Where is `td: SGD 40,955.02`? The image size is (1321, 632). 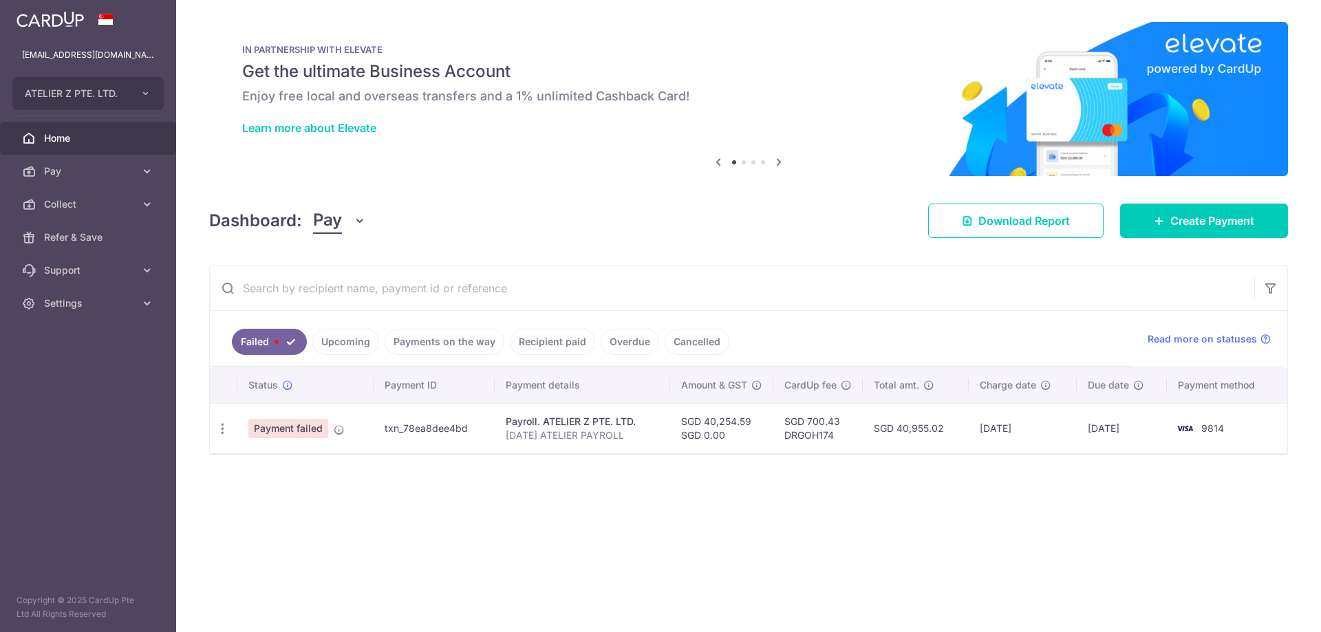 td: SGD 40,955.02 is located at coordinates (915, 428).